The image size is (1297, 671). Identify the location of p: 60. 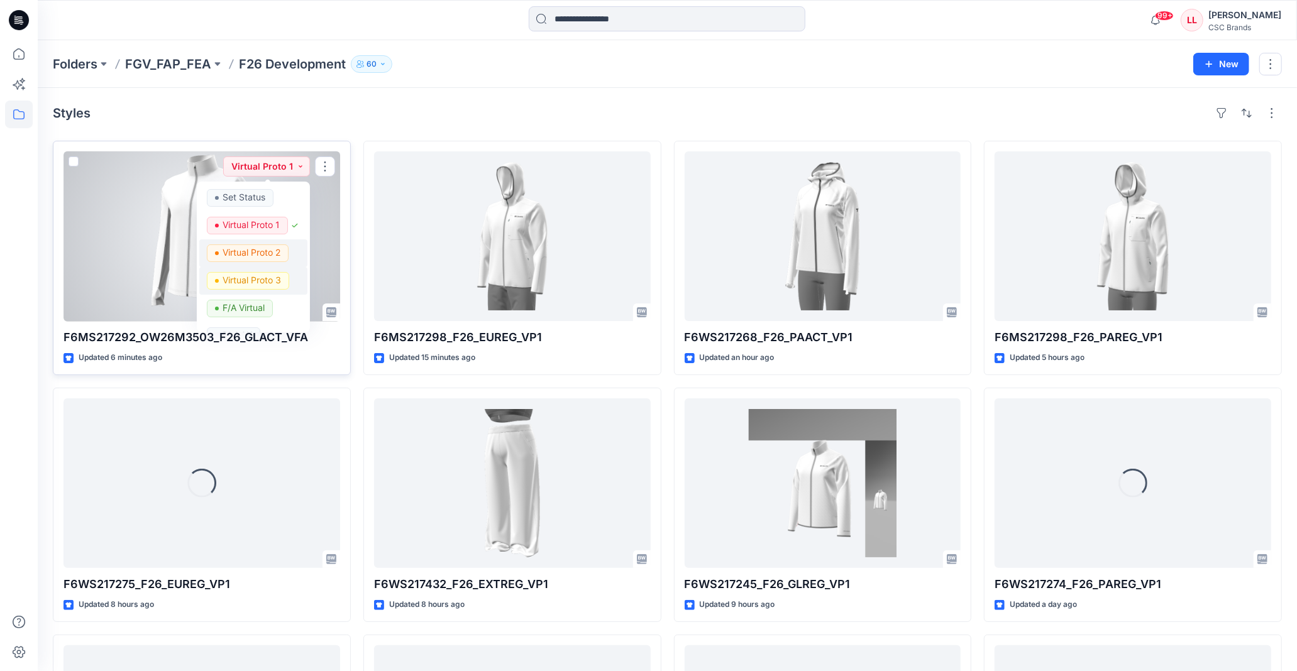
(372, 64).